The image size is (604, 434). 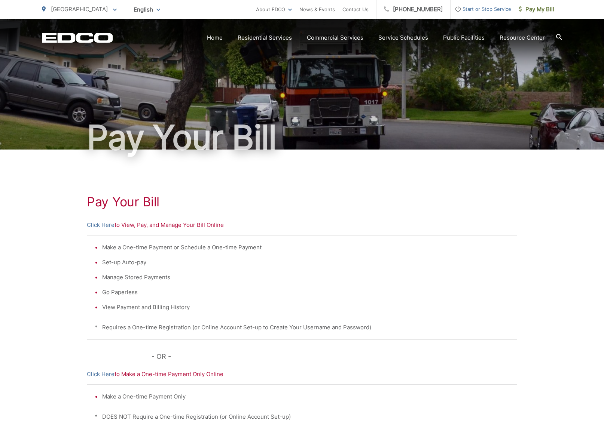 What do you see at coordinates (77, 38) in the screenshot?
I see `a: EDCD logo. Return to the homepage.` at bounding box center [77, 38].